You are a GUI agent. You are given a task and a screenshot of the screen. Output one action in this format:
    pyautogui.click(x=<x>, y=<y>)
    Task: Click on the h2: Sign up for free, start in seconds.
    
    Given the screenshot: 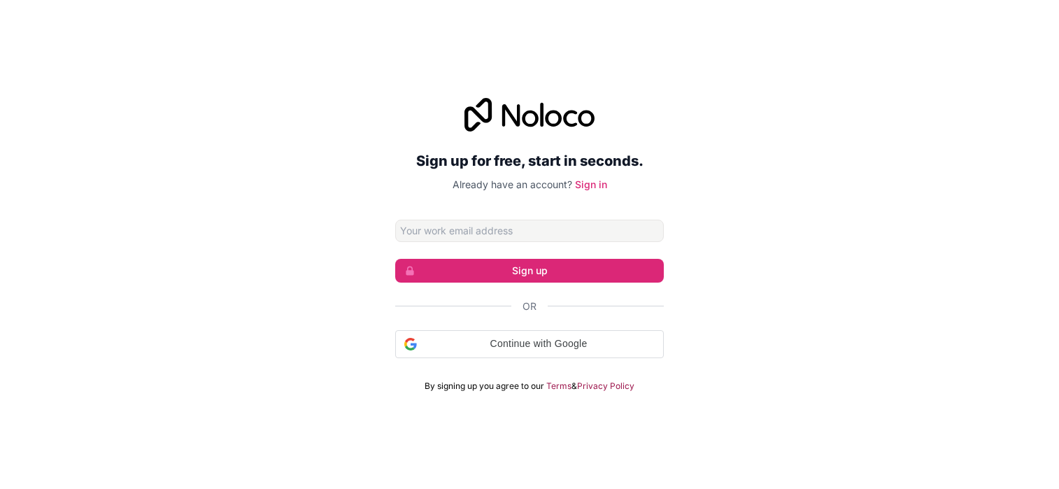 What is the action you would take?
    pyautogui.click(x=529, y=161)
    